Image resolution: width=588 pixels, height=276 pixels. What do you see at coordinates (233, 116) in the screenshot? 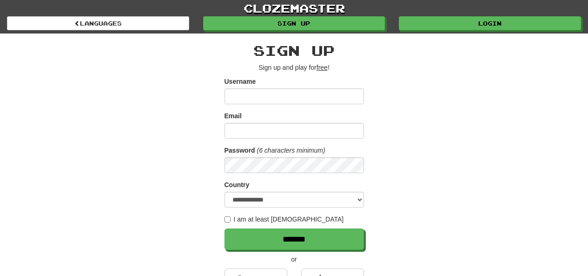
I see `label: Email` at bounding box center [233, 116].